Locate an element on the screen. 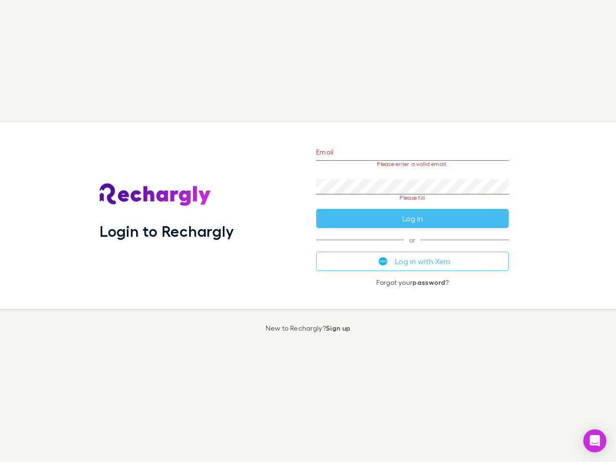  button: Log in is located at coordinates (412, 218).